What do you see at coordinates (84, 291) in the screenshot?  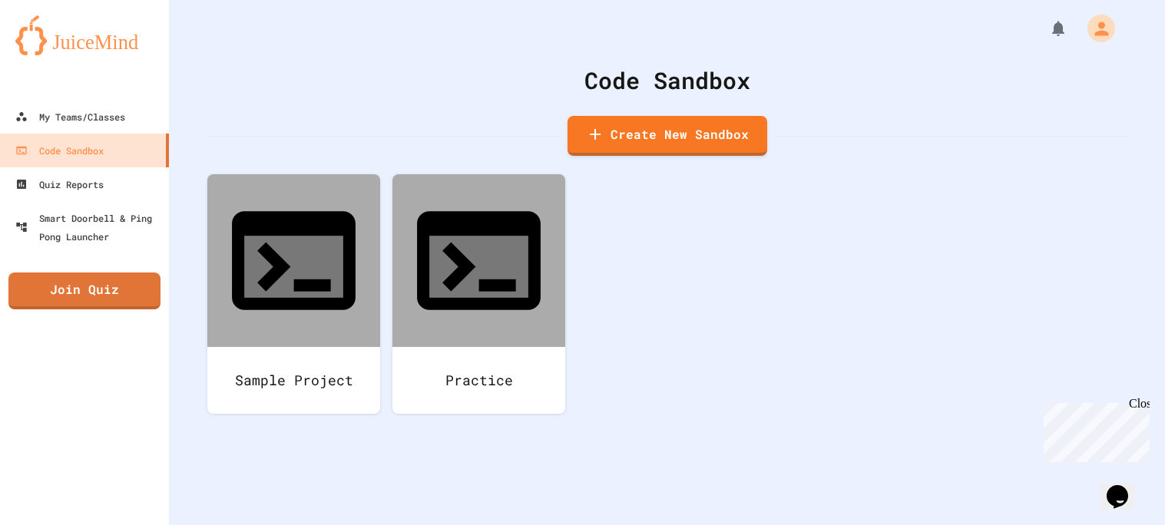 I see `a: Join Quiz` at bounding box center [84, 291].